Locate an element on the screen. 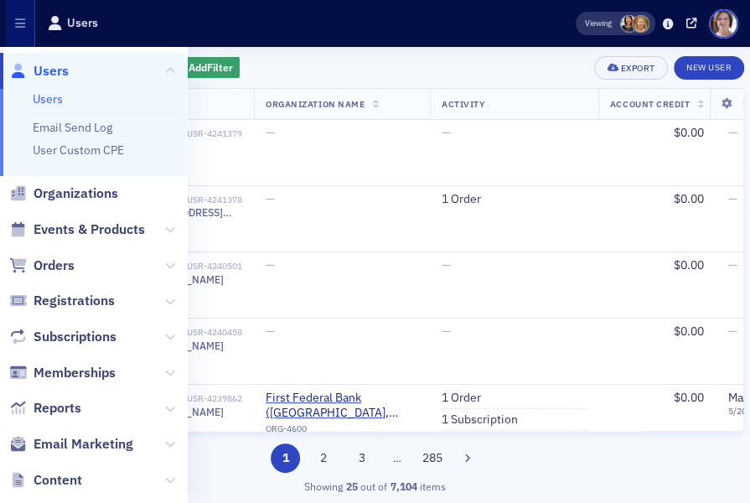 This screenshot has height=503, width=750. span: First Federal Bank (Tuscaloosa, AL) is located at coordinates (342, 405).